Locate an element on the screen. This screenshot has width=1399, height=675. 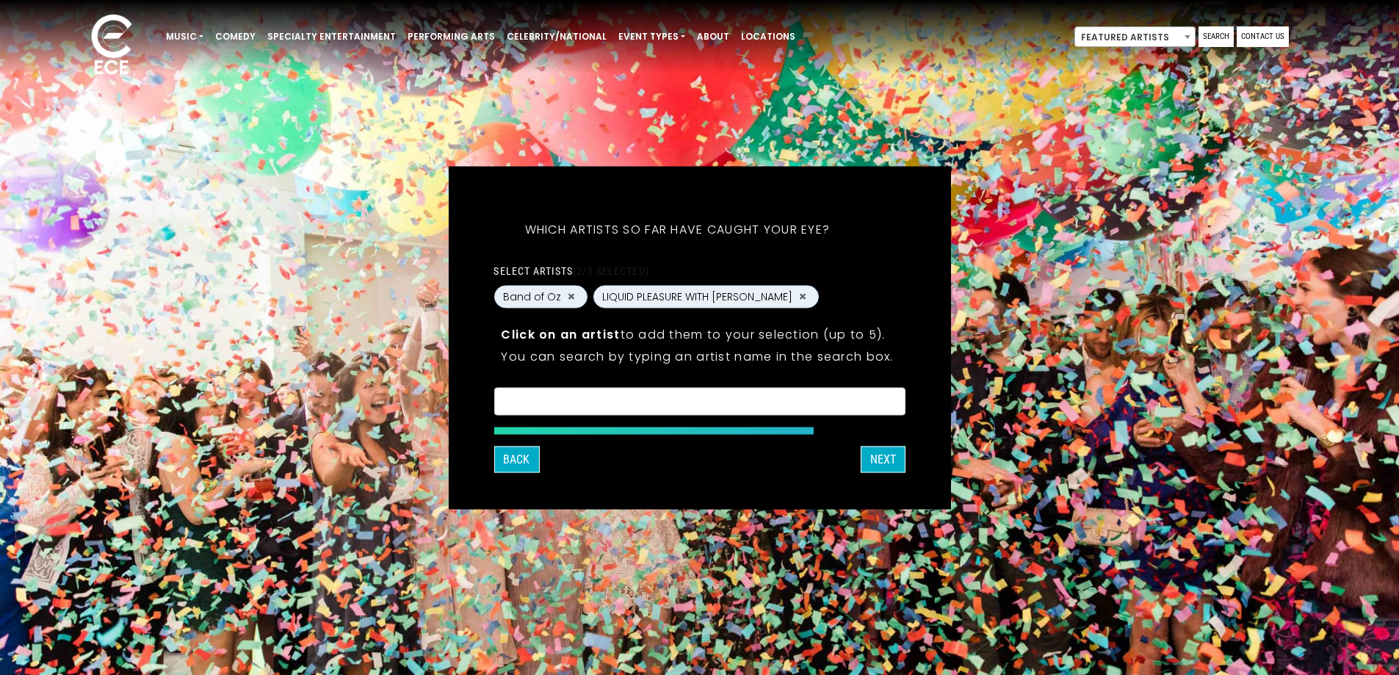
span: Band of Oz is located at coordinates (532, 296).